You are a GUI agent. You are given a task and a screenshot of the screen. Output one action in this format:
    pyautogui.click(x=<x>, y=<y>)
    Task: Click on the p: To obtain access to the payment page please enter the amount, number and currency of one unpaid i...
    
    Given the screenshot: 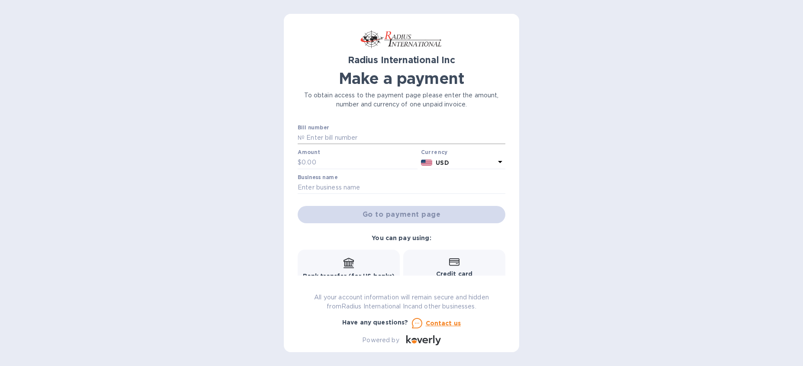 What is the action you would take?
    pyautogui.click(x=401, y=100)
    